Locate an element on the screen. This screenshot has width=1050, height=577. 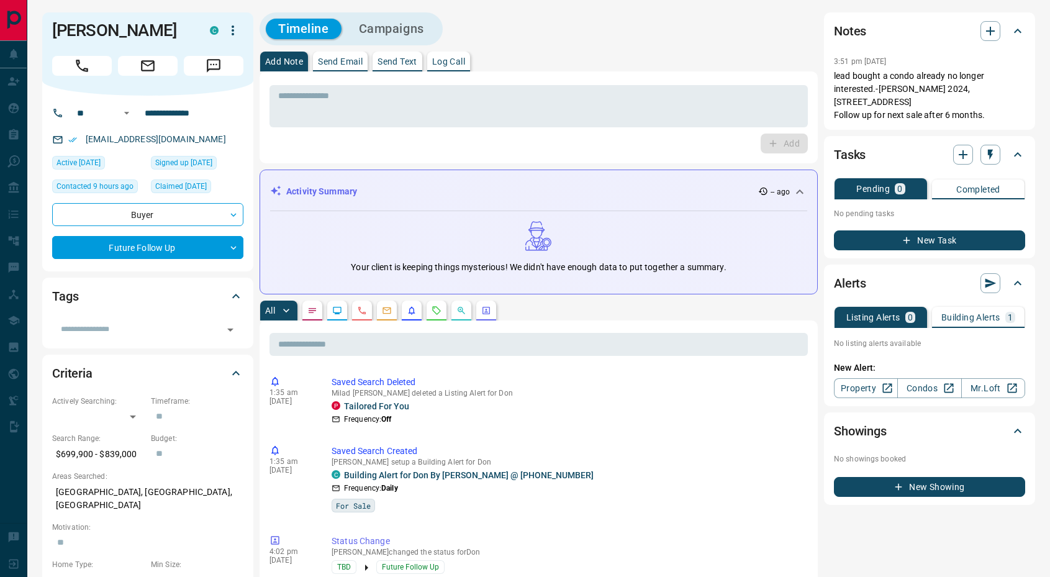
svg: Notes is located at coordinates (312, 310).